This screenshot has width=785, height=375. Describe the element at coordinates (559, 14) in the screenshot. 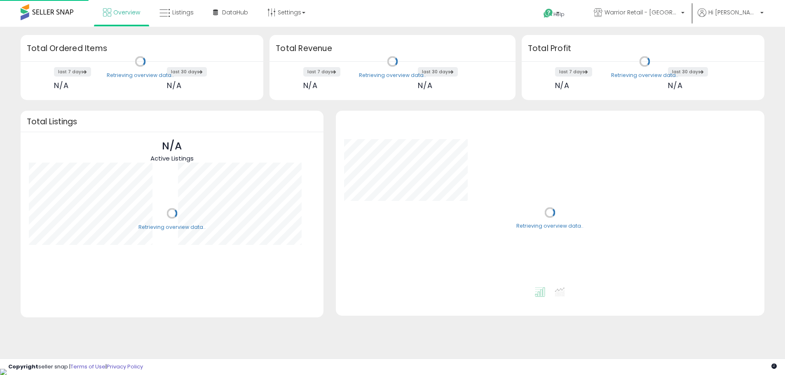

I see `a: Help` at that location.